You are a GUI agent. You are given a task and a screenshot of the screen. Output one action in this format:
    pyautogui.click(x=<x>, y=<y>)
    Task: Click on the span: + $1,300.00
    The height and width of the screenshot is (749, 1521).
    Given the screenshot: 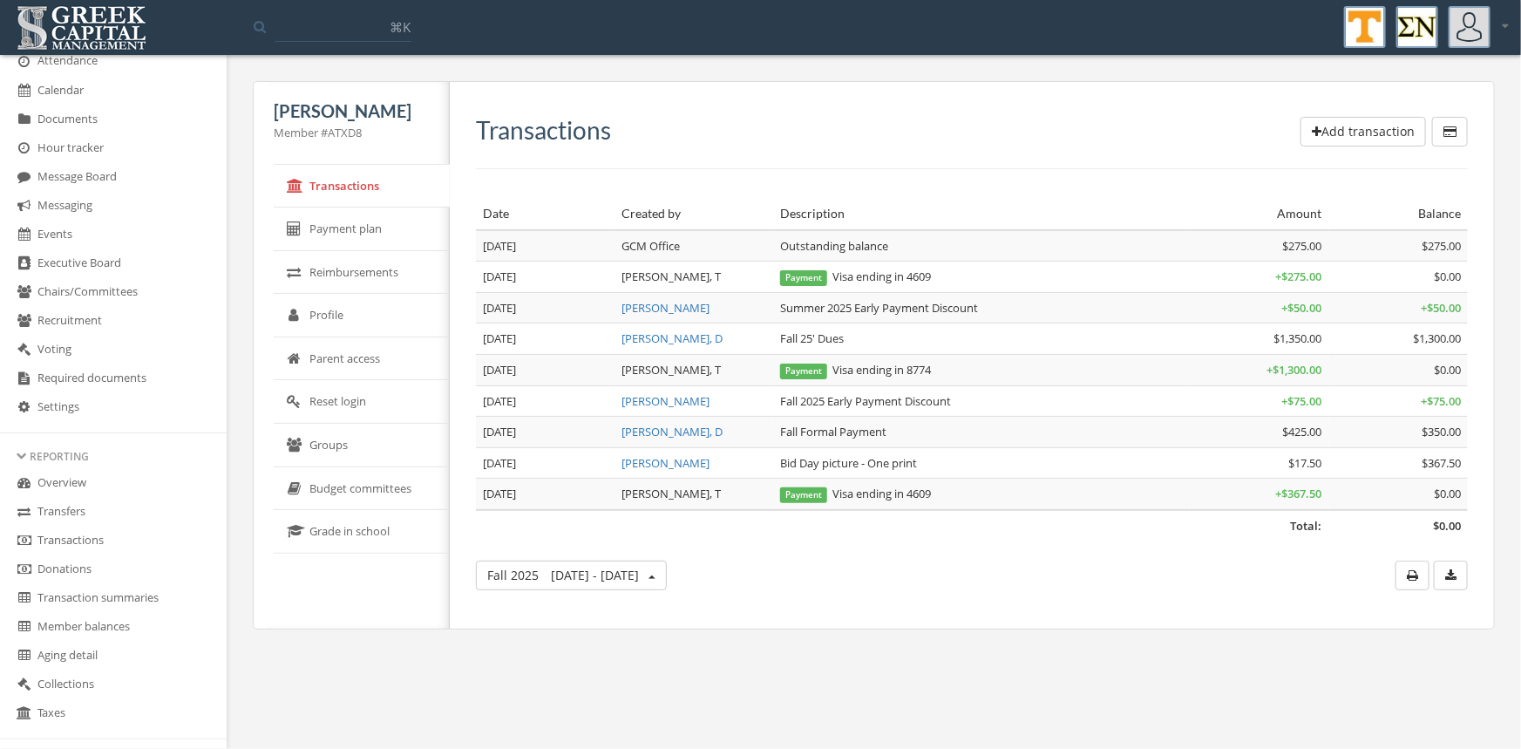 What is the action you would take?
    pyautogui.click(x=1294, y=370)
    